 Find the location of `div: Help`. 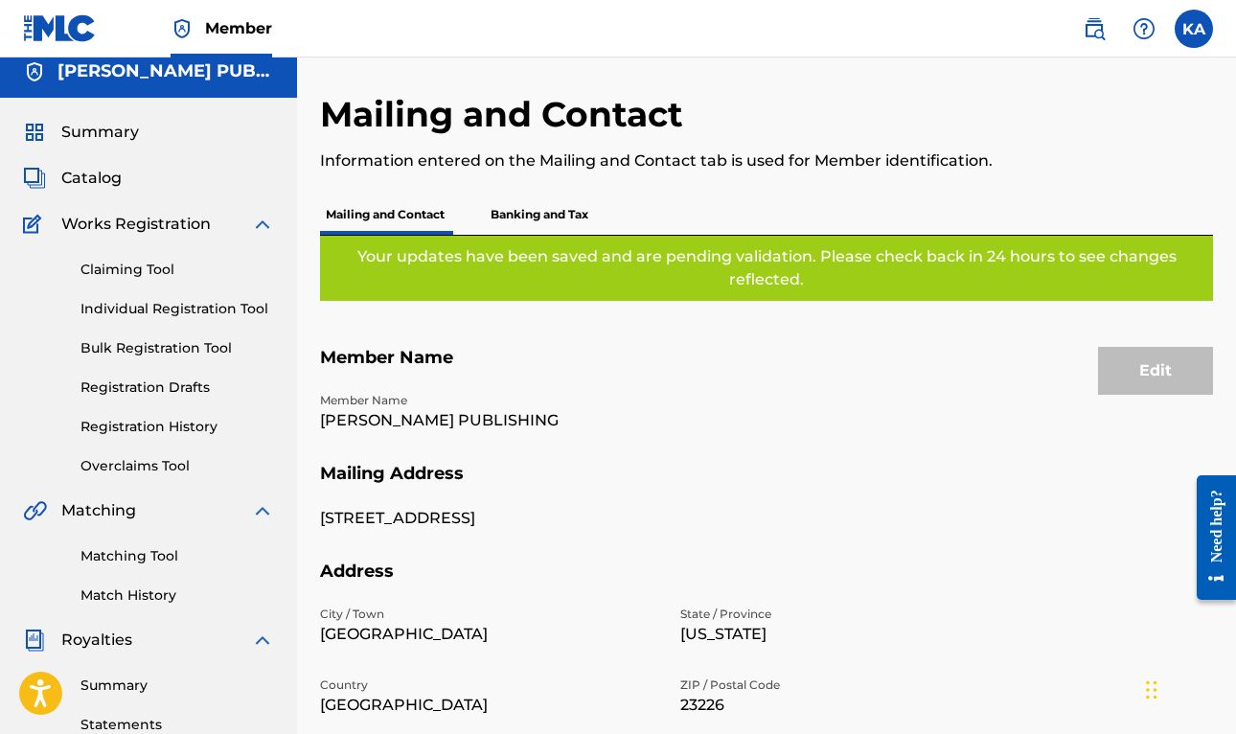

div: Help is located at coordinates (1144, 29).